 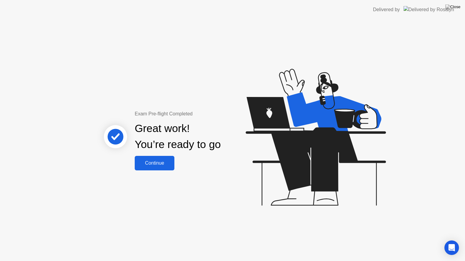 I want to click on div: Great work! You’re ready to go, so click(x=178, y=137).